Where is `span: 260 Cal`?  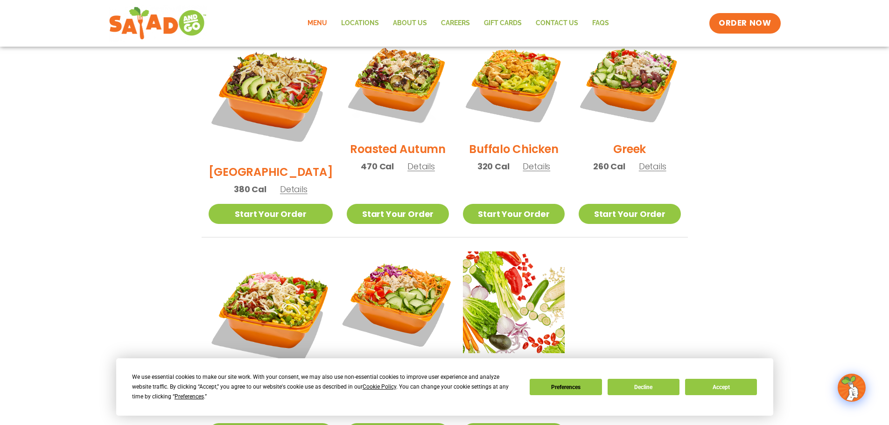 span: 260 Cal is located at coordinates (609, 166).